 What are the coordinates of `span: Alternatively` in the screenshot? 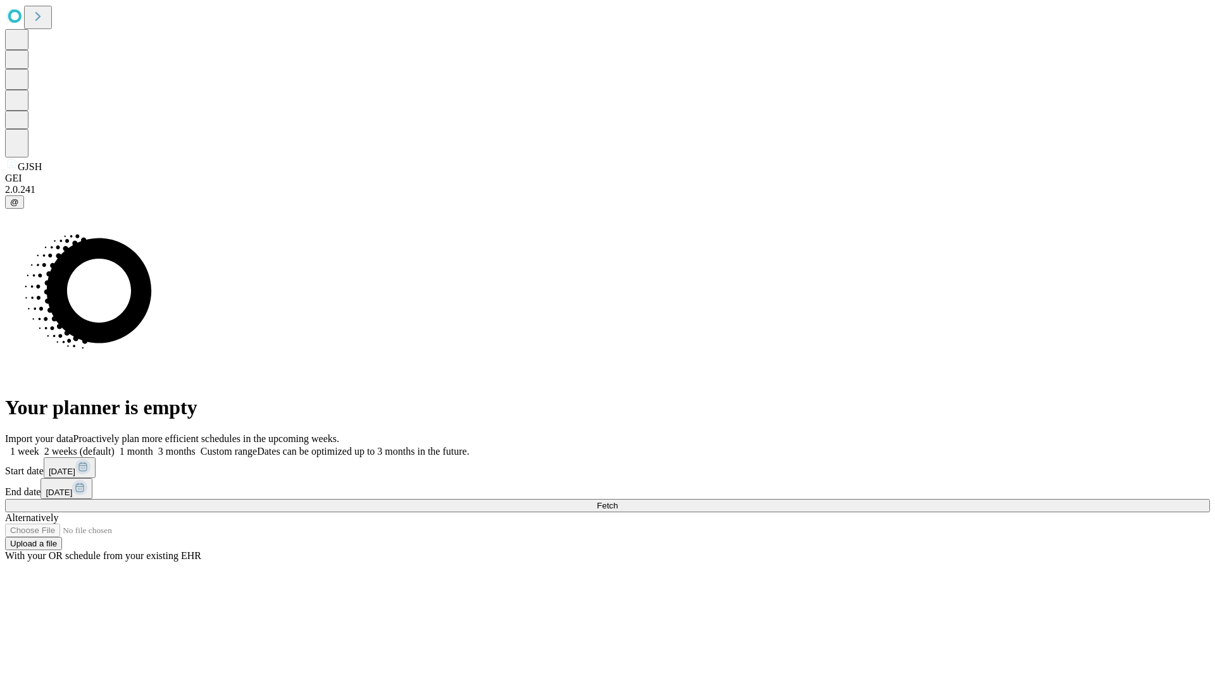 It's located at (32, 518).